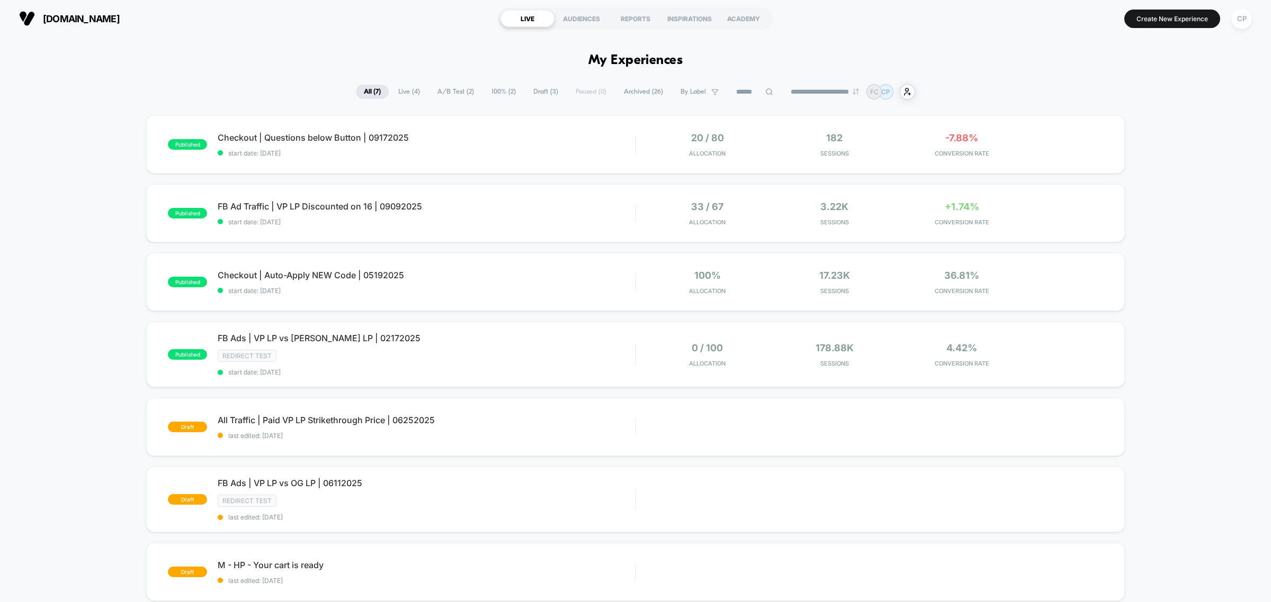 This screenshot has height=602, width=1271. I want to click on span: M - HP - Your cart is ready, so click(426, 565).